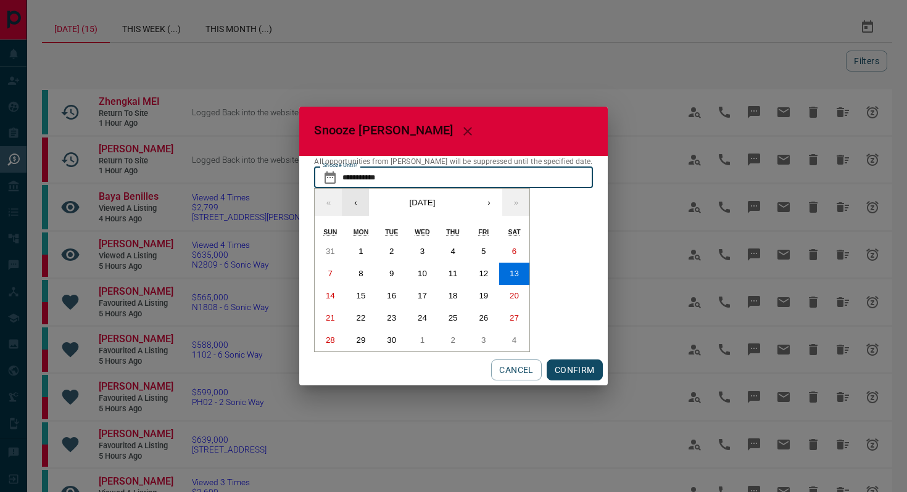 The image size is (907, 492). I want to click on abbr: September 5, 2025, so click(483, 251).